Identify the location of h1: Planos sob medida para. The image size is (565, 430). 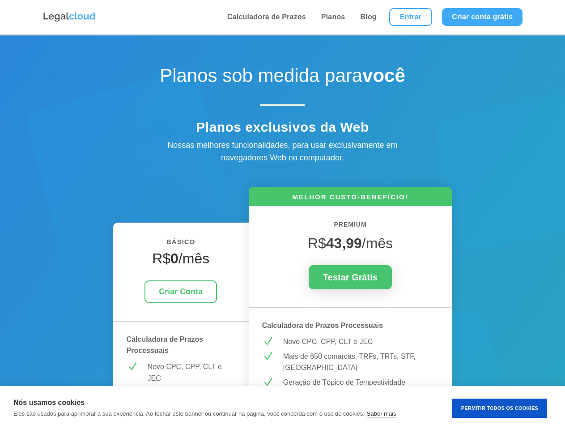
(282, 78).